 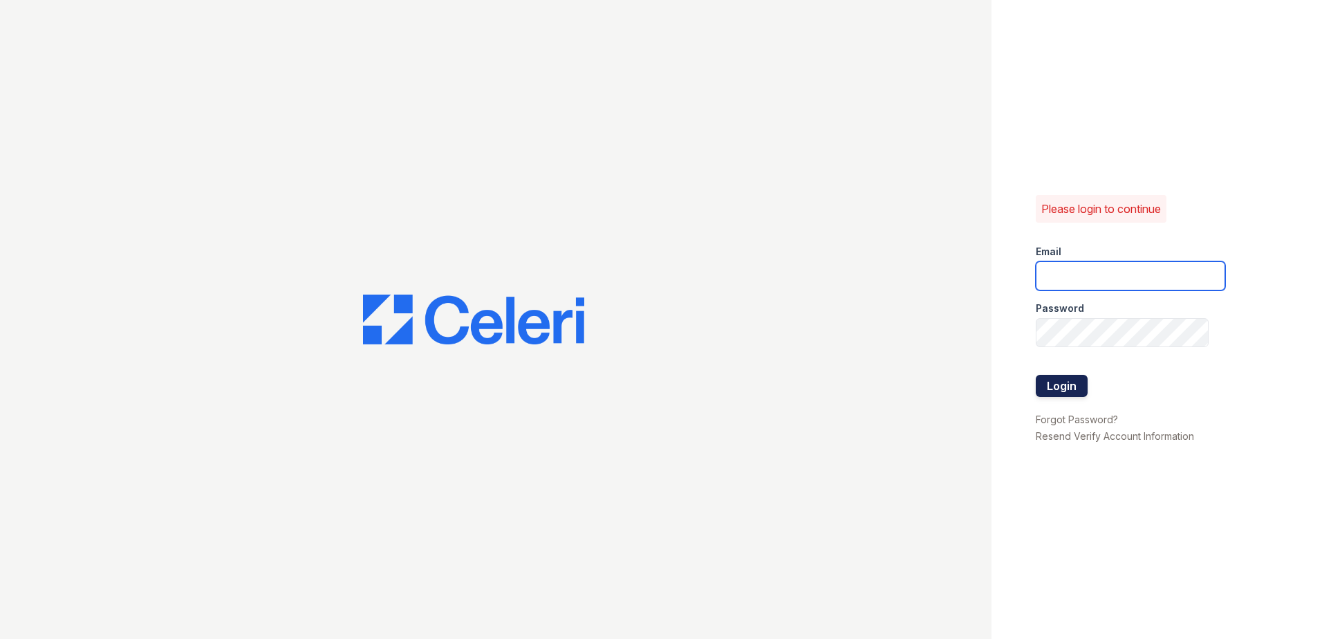 I want to click on button: Login, so click(x=1062, y=386).